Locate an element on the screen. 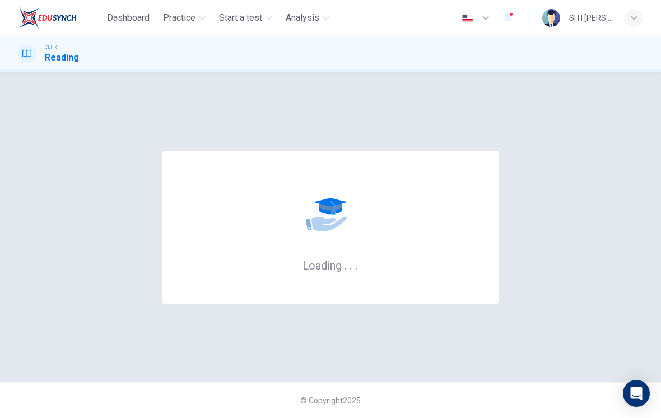 The height and width of the screenshot is (418, 661). span: CEFR is located at coordinates (50, 47).